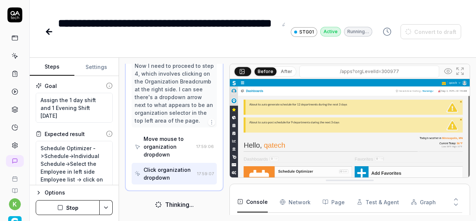  I want to click on button: Open in full screen, so click(460, 71).